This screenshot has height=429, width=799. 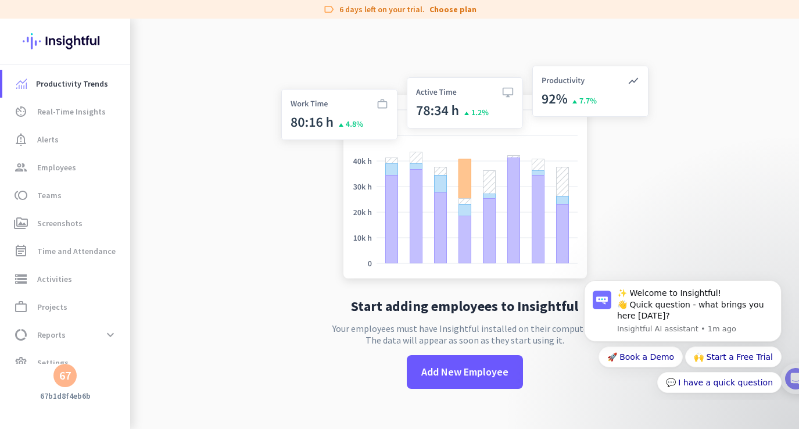 What do you see at coordinates (56, 167) in the screenshot?
I see `span: Employees` at bounding box center [56, 167].